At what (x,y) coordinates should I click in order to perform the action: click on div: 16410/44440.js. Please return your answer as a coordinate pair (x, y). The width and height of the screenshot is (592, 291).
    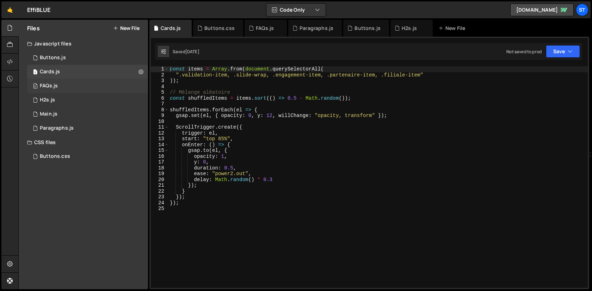
    Looking at the image, I should click on (87, 86).